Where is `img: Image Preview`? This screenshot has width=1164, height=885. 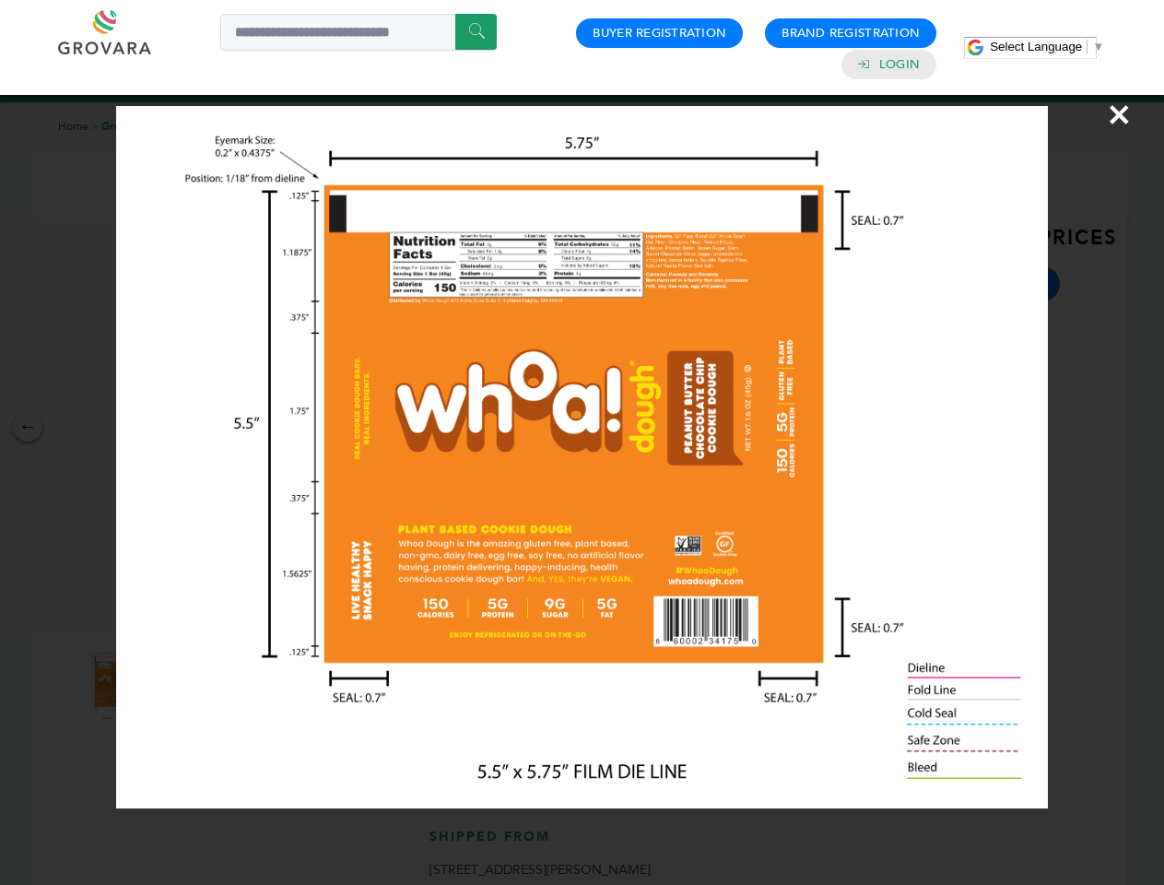
img: Image Preview is located at coordinates (582, 457).